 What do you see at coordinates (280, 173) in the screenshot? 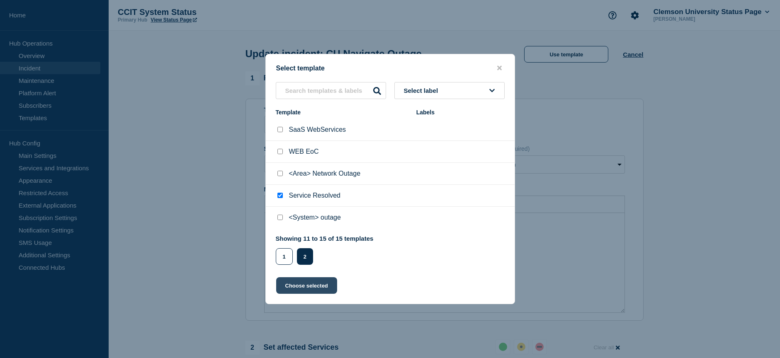
I see `input: <Area> Network Outage checkbox` at bounding box center [280, 173].